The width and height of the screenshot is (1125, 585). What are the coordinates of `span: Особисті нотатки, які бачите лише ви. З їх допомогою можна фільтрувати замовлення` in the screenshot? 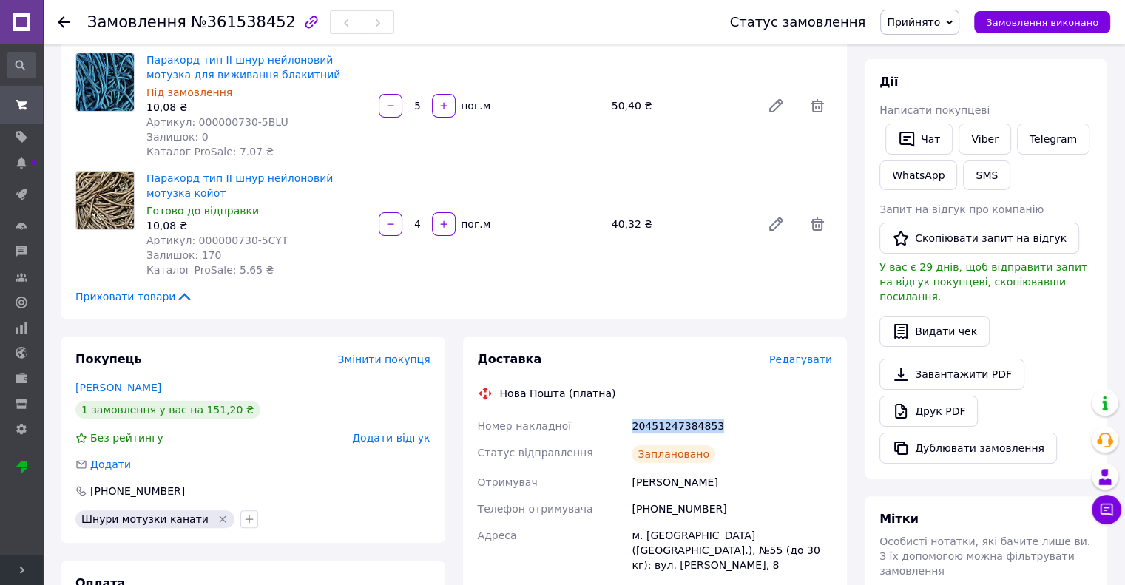 It's located at (985, 556).